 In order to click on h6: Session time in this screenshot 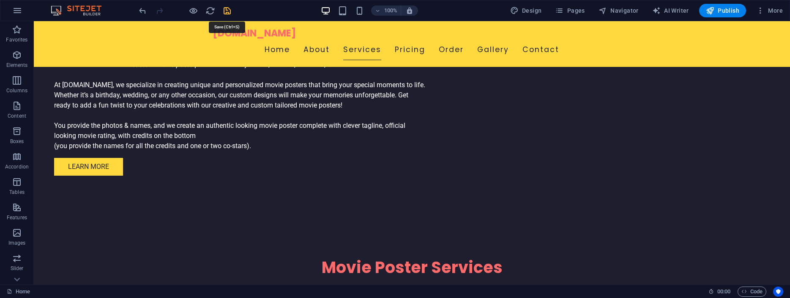, I will do `click(719, 291)`.